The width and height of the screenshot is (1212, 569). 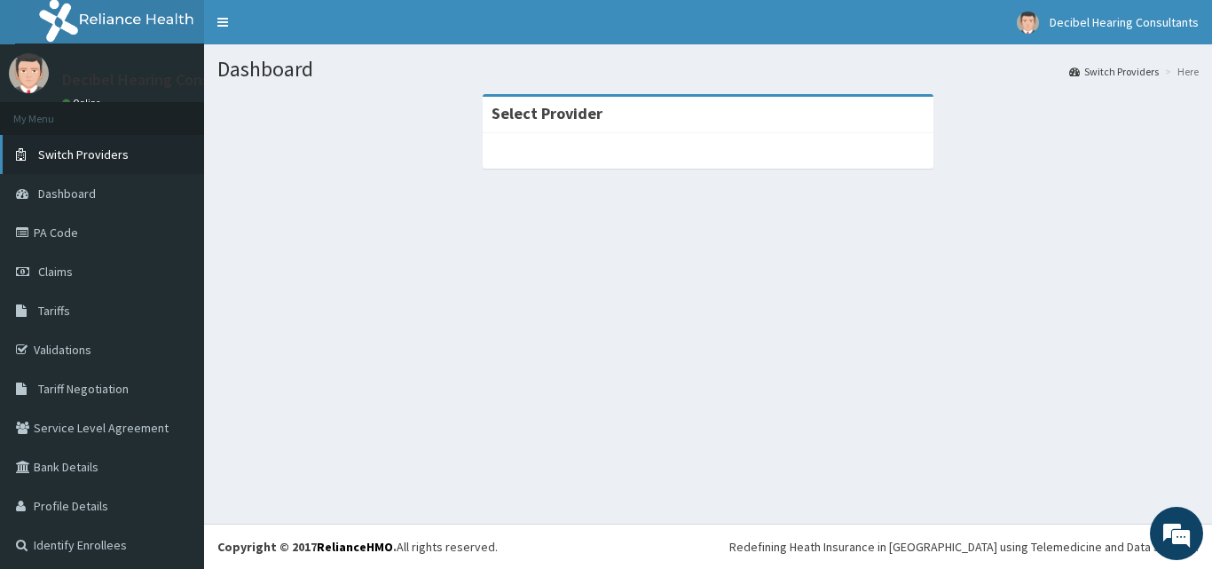 What do you see at coordinates (355, 547) in the screenshot?
I see `a: RelianceHMO` at bounding box center [355, 547].